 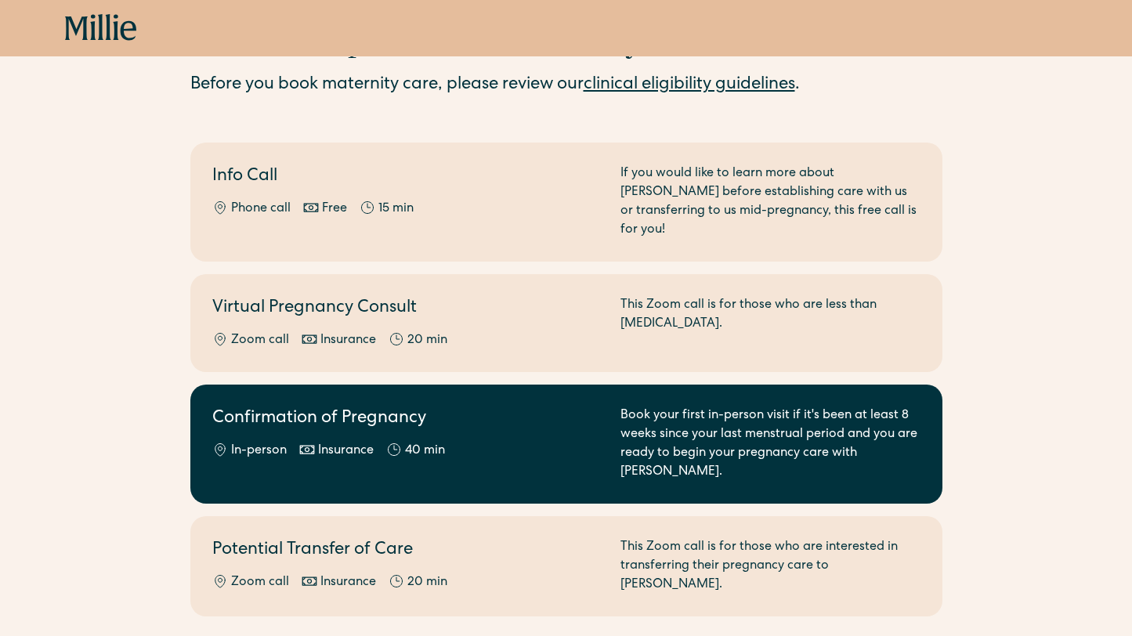 I want to click on a: clinical eligibility guidelines, so click(x=690, y=85).